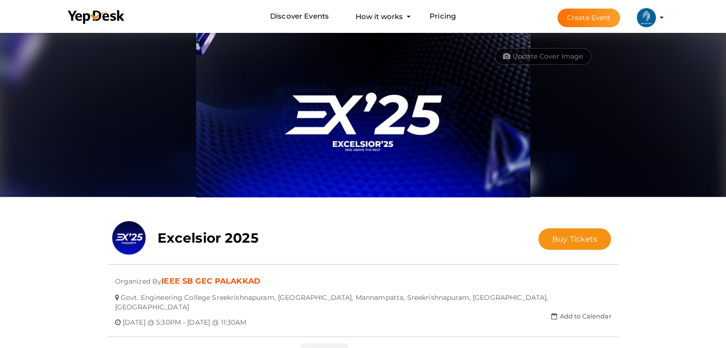 Image resolution: width=726 pixels, height=348 pixels. I want to click on button: Update Cover Image, so click(543, 56).